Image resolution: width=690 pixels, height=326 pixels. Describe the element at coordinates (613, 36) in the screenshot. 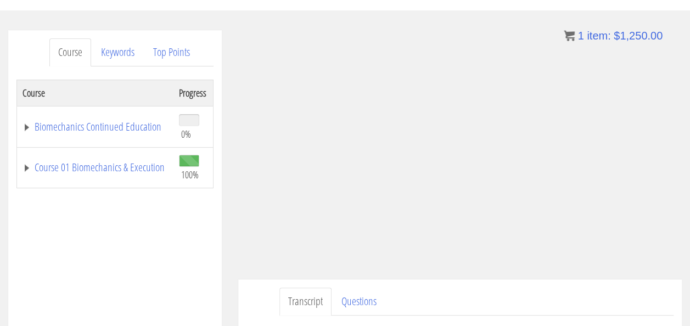

I see `a: 1 item: $1,250.00` at that location.